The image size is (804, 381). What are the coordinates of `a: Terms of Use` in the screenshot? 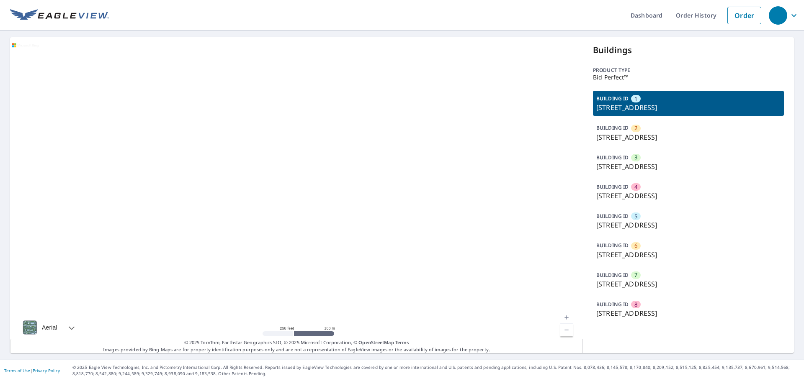 It's located at (17, 371).